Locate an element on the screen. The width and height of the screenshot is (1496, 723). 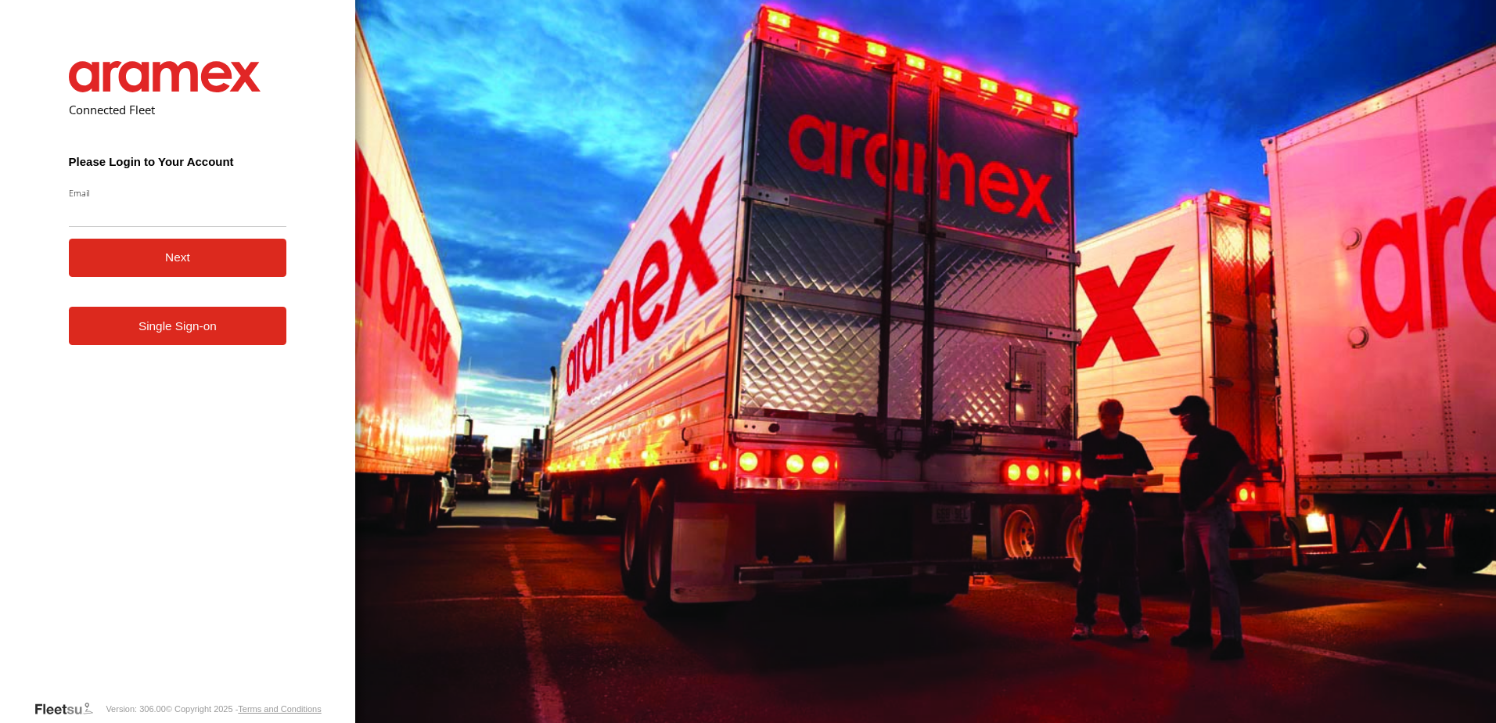
div: © Copyright 2025 - is located at coordinates (243, 709).